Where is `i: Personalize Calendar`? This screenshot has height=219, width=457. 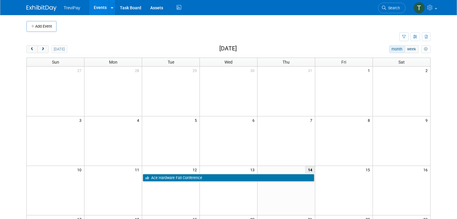 i: Personalize Calendar is located at coordinates (426, 49).